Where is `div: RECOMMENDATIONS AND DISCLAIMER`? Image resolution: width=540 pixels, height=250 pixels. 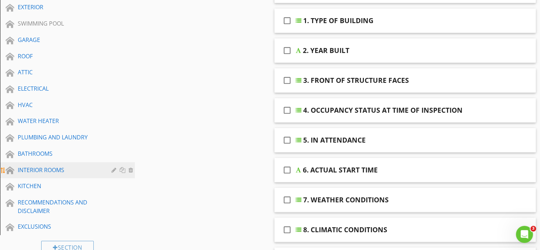 div: RECOMMENDATIONS AND DISCLAIMER is located at coordinates (59, 206).